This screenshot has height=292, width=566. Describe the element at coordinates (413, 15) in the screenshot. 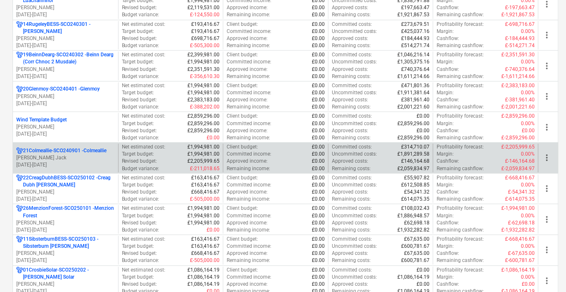

I see `p: £1,921,867.53` at that location.